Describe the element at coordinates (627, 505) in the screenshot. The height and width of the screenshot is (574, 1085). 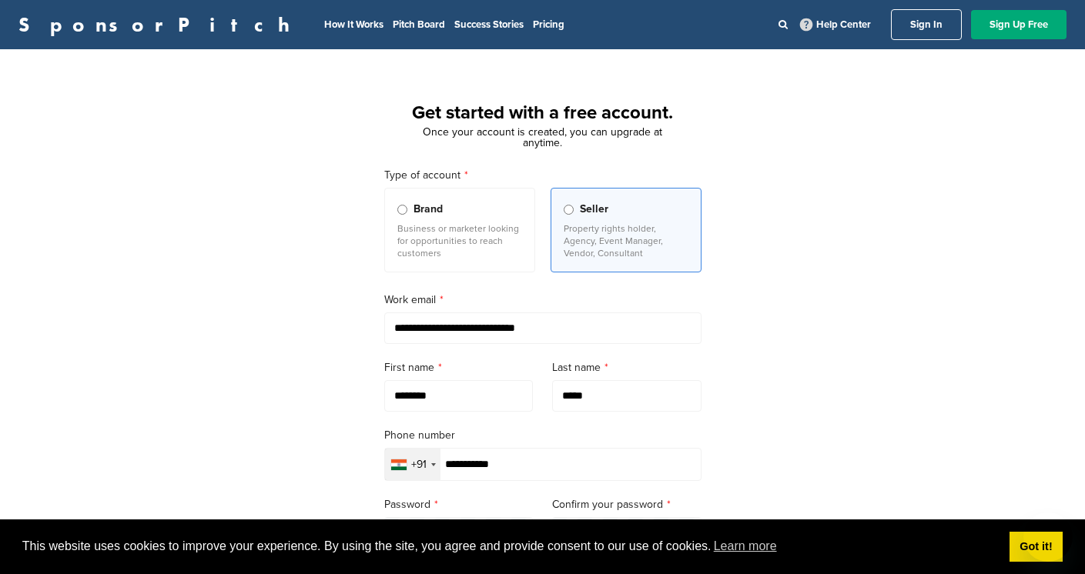
I see `label: Confirm your password` at that location.